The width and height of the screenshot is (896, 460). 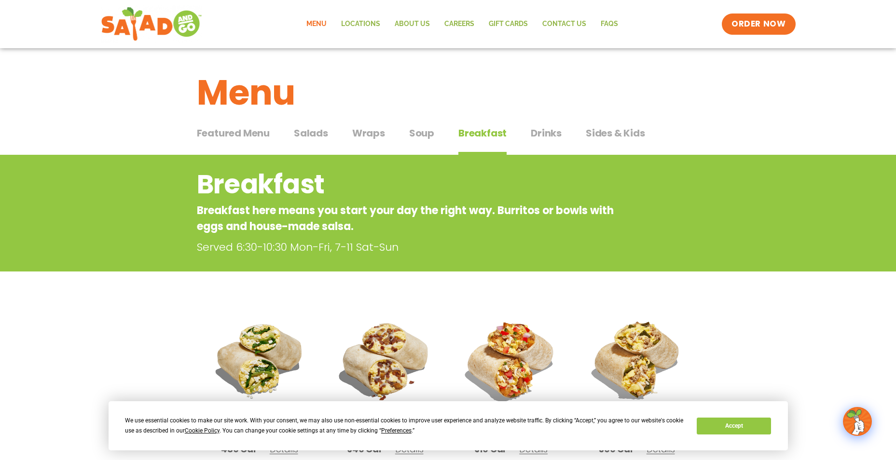 What do you see at coordinates (412, 24) in the screenshot?
I see `a: About Us` at bounding box center [412, 24].